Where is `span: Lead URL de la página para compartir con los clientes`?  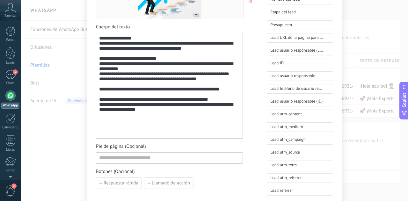
span: Lead URL de la página para compartir con los clientes is located at coordinates (297, 38).